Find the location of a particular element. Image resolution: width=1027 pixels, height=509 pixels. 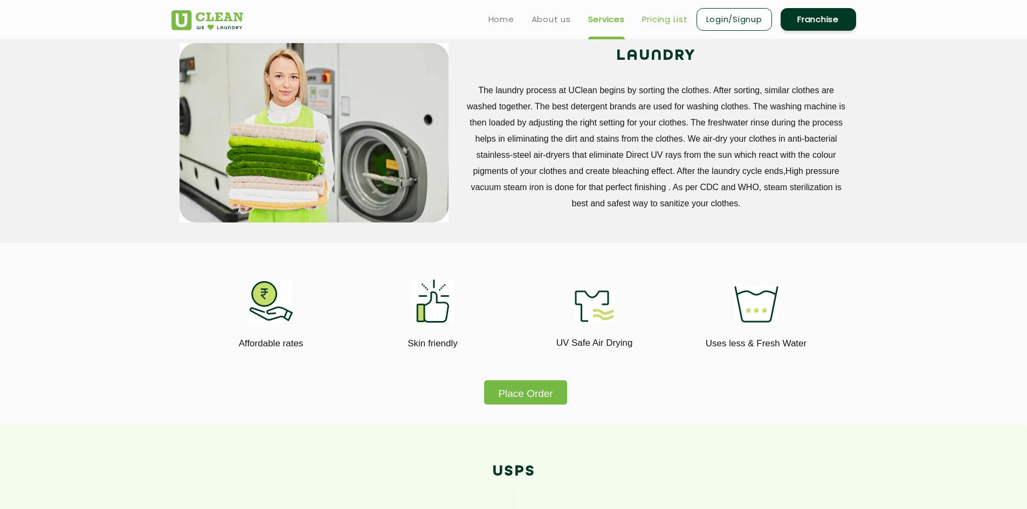

a: Franchise is located at coordinates (818, 19).